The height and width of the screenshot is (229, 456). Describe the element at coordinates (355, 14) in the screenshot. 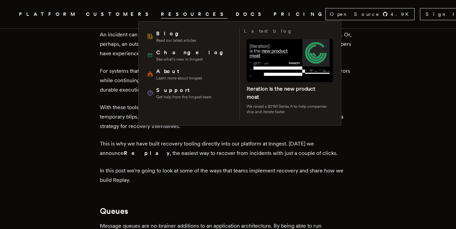

I see `span: Open Source` at that location.